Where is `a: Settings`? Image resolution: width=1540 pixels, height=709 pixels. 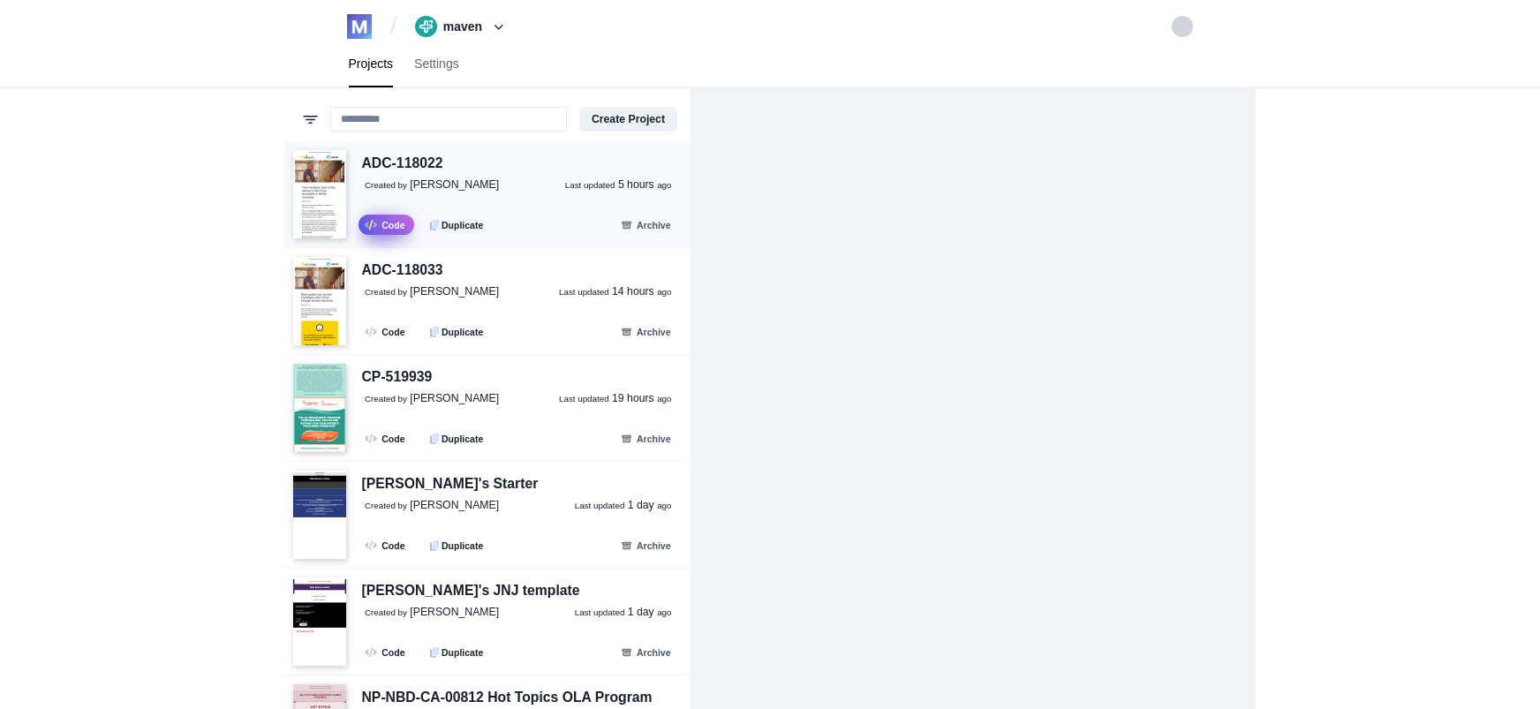 a: Settings is located at coordinates (436, 64).